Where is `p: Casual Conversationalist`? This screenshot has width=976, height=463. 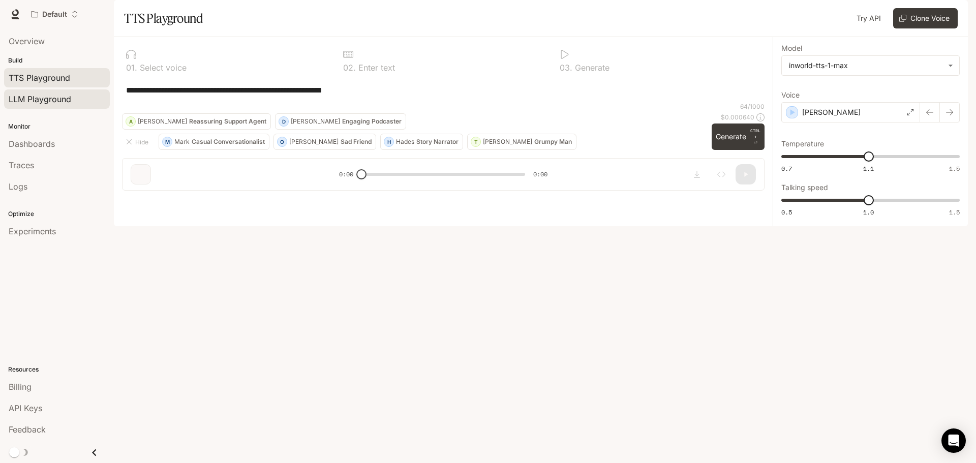 p: Casual Conversationalist is located at coordinates (228, 142).